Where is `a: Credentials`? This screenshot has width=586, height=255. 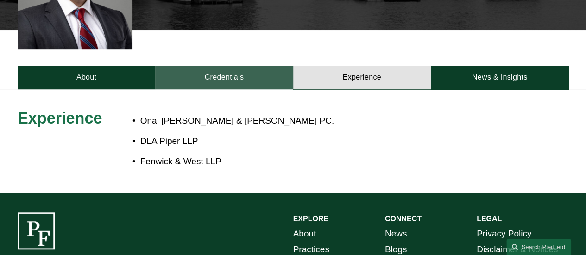
a: Credentials is located at coordinates (224, 77).